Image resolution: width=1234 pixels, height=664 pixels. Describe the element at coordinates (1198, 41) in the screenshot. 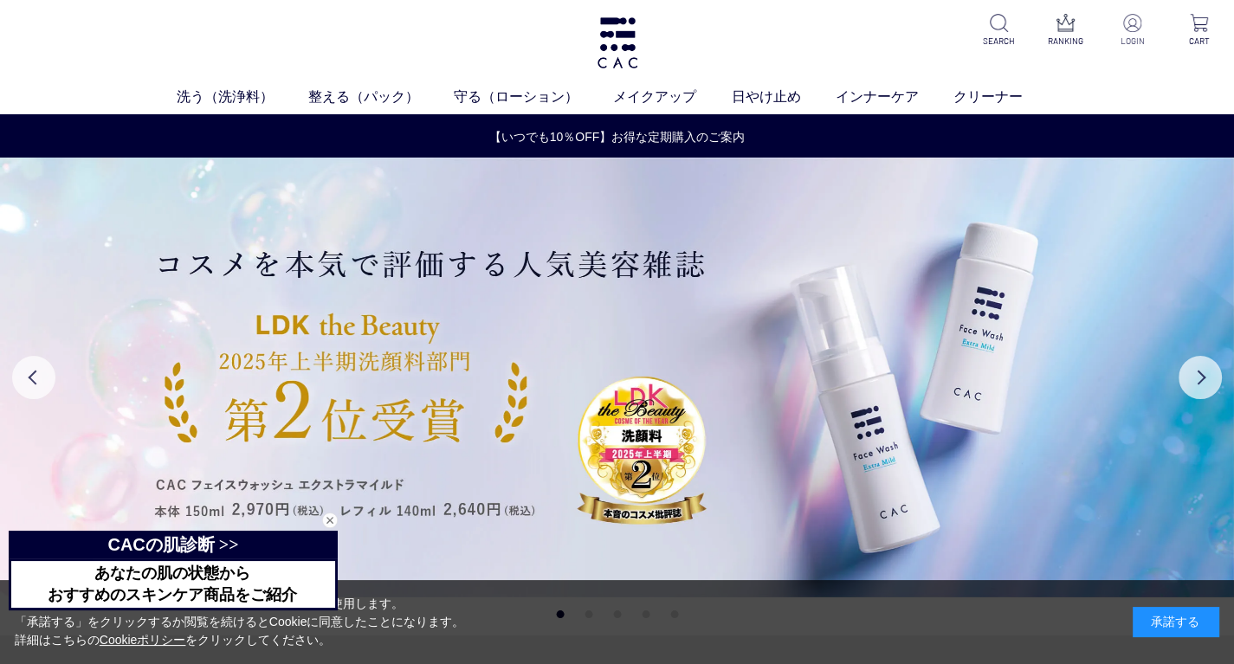

I see `p: CART` at that location.